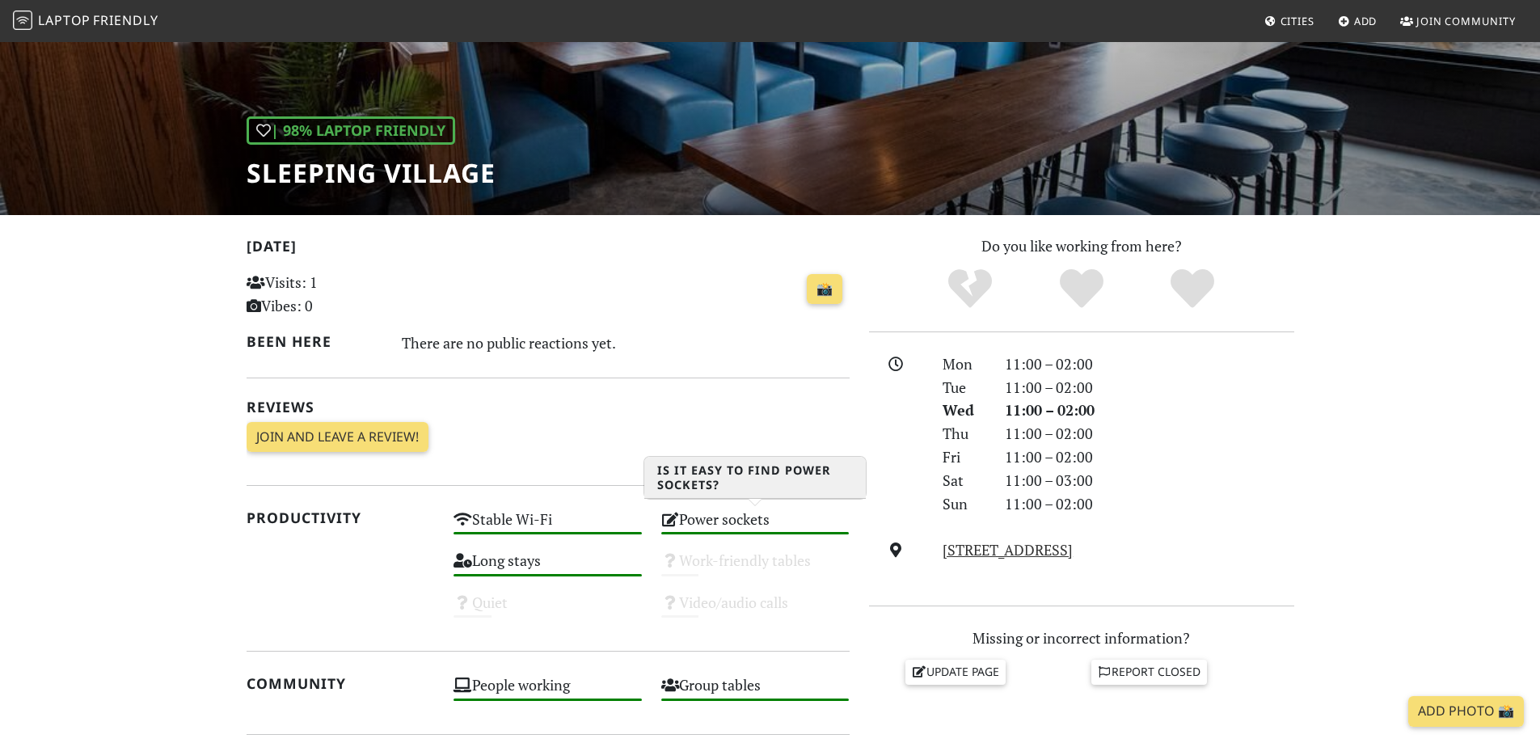  I want to click on div: There are no public reactions yet., so click(626, 343).